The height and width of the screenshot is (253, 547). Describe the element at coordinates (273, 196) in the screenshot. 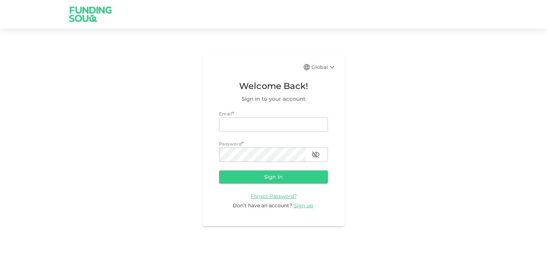

I see `a: Forgot Password?` at that location.